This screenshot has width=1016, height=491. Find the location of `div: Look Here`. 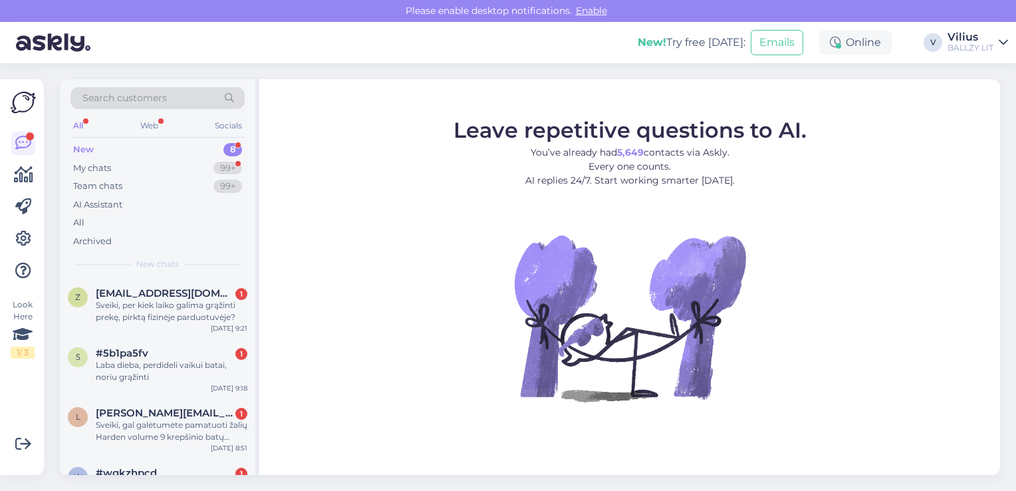

div: Look Here is located at coordinates (23, 329).